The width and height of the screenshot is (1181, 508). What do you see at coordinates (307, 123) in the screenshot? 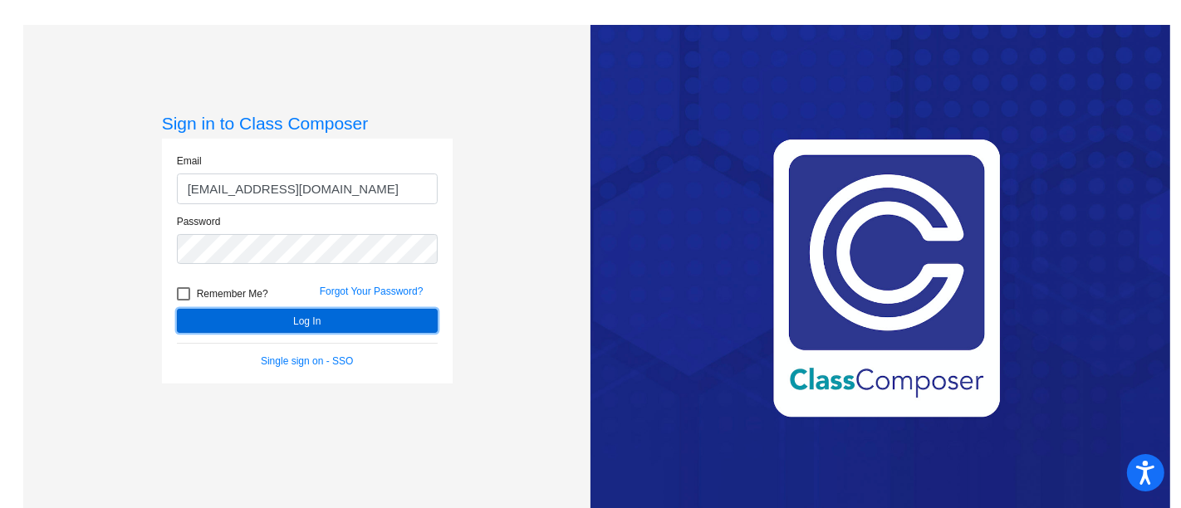
I see `h3: Sign in to Class Composer` at bounding box center [307, 123].